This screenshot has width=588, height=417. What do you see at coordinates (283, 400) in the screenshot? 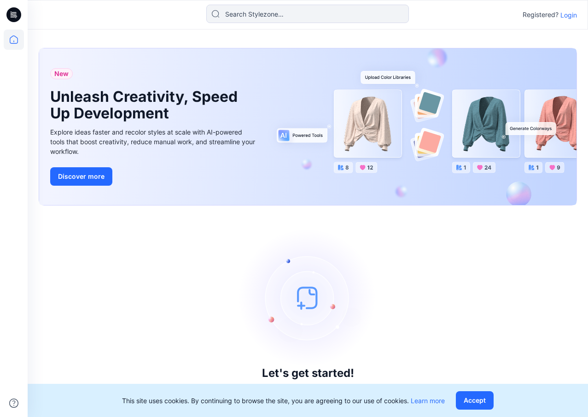
I see `p: This site uses cookies. By continuing to browse the site, you are agreeing to our use of cookies.` at bounding box center [283, 400].